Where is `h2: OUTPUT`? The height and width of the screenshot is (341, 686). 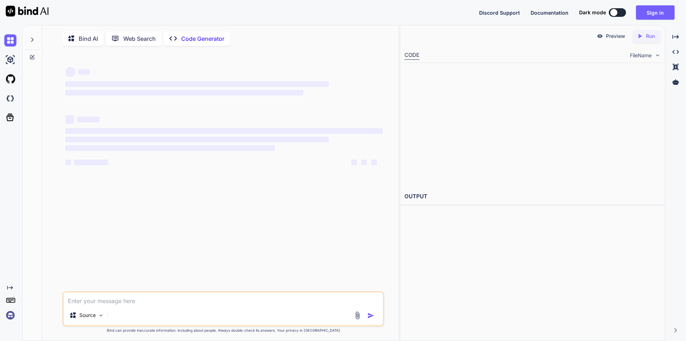 h2: OUTPUT is located at coordinates (533, 196).